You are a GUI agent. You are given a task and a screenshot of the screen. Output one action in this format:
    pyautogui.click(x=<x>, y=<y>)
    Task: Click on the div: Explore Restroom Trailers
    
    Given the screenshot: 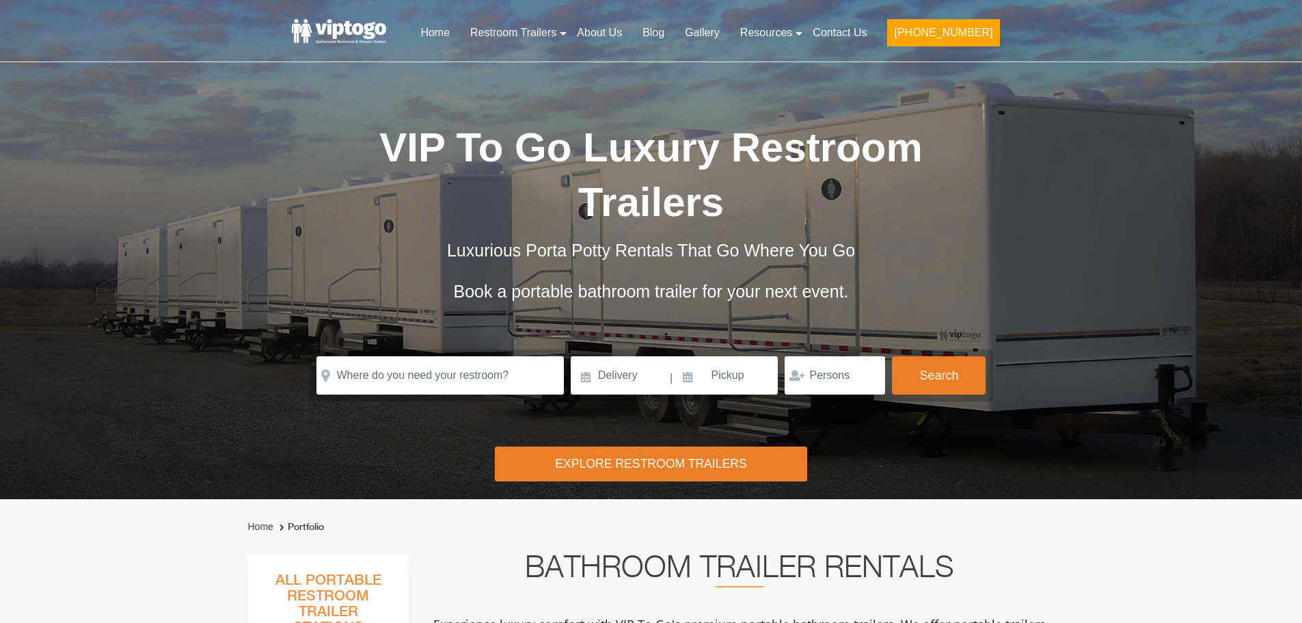 What is the action you would take?
    pyautogui.click(x=651, y=464)
    